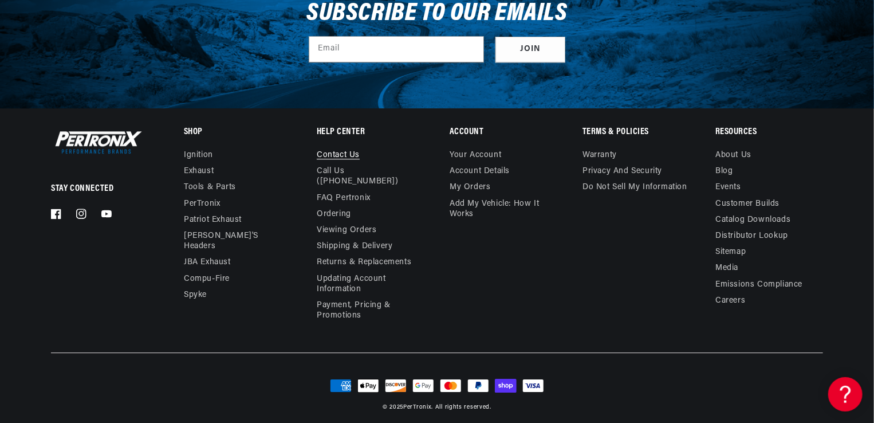 The width and height of the screenshot is (874, 423). I want to click on a: Distributor Lookup, so click(752, 236).